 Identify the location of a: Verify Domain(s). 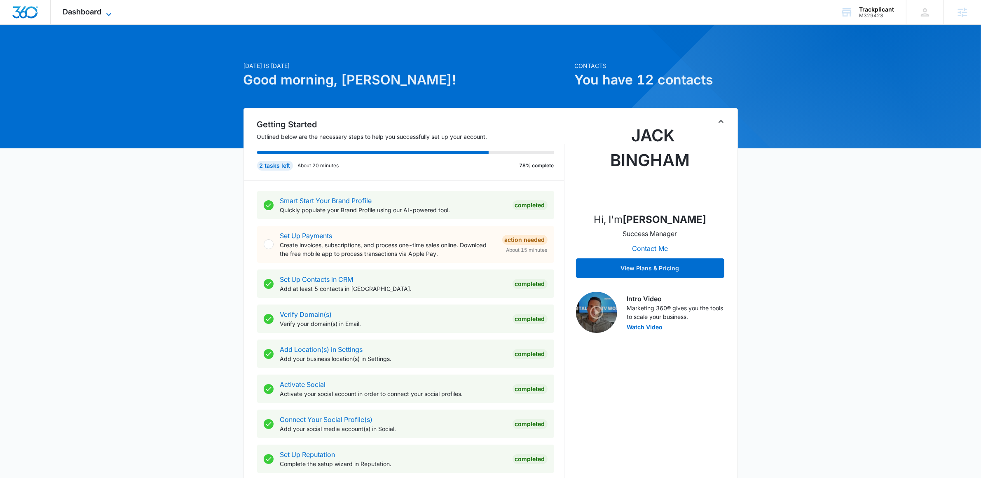
(306, 314).